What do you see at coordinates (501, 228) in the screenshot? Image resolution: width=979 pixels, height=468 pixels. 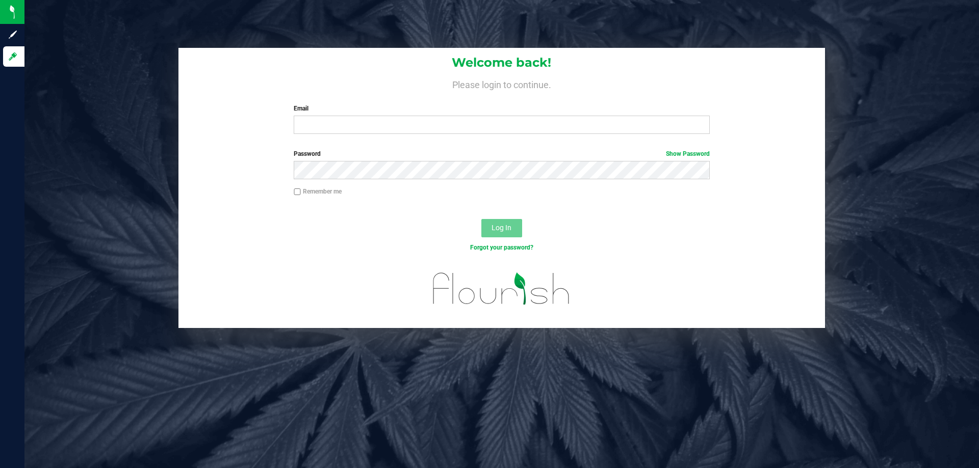 I see `span: Log In` at bounding box center [501, 228].